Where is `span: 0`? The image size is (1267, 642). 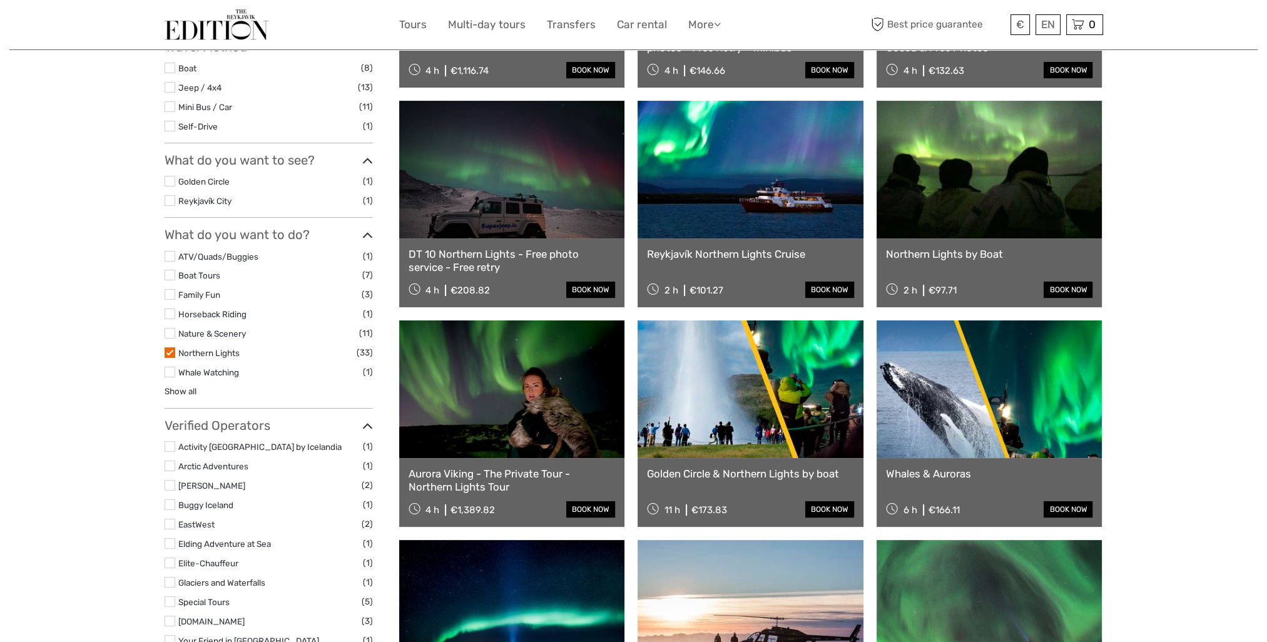 span: 0 is located at coordinates (1092, 24).